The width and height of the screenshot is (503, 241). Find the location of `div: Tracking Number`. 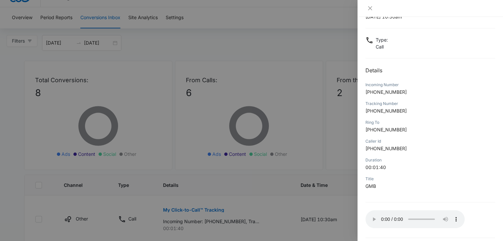

div: Tracking Number is located at coordinates (430, 104).